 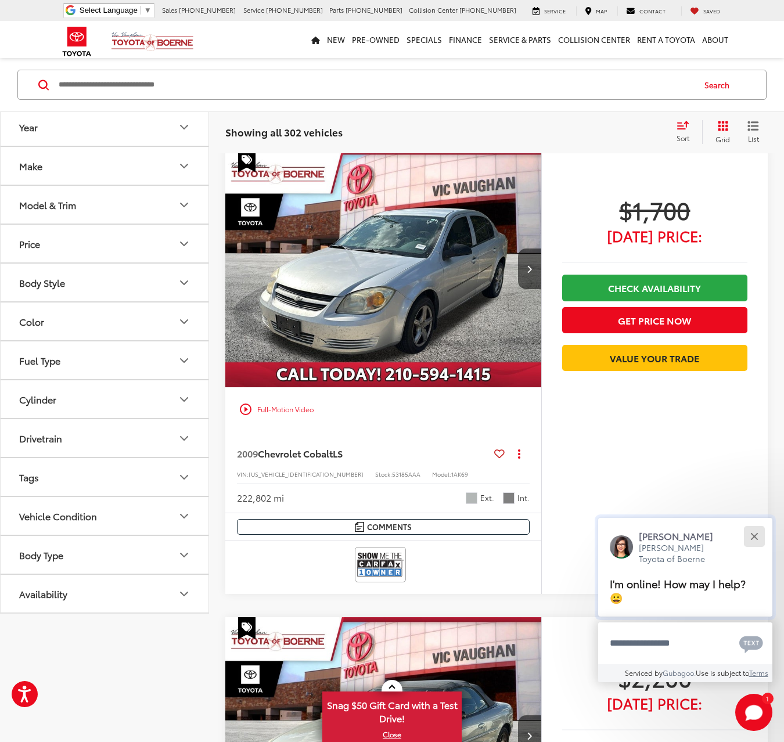 What do you see at coordinates (472, 498) in the screenshot?
I see `span: Silver Ice Metallic` at bounding box center [472, 498].